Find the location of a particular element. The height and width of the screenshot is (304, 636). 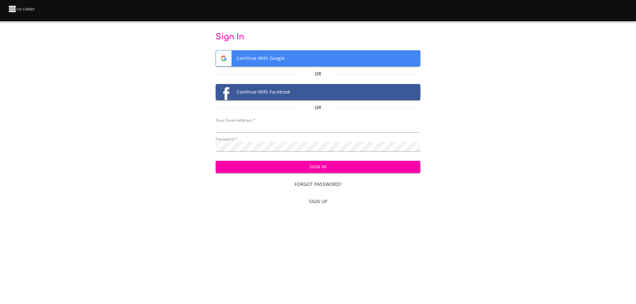

span: Forgot Password? is located at coordinates (318, 185).